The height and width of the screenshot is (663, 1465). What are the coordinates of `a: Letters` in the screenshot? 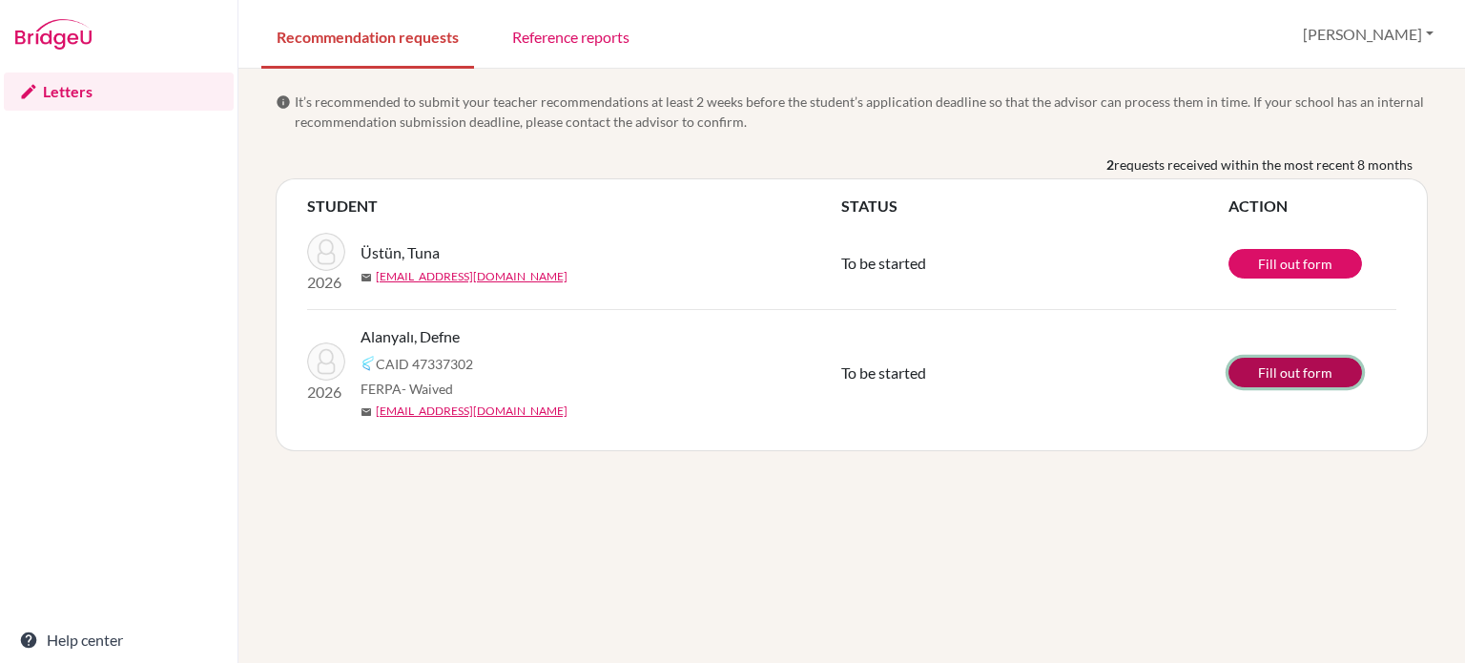 It's located at (118, 92).